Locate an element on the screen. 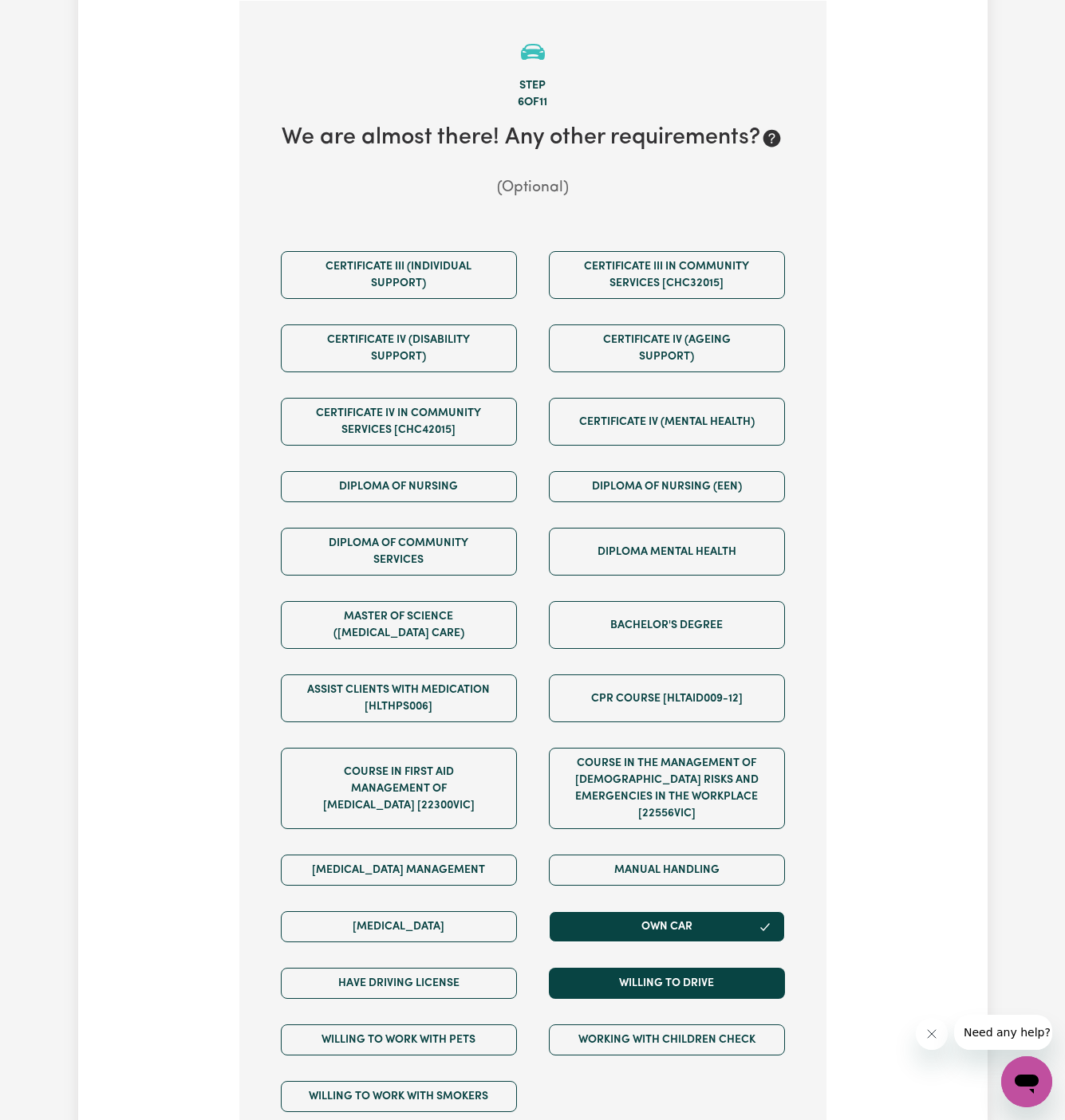  button: Working with Children Check is located at coordinates (666, 1040).